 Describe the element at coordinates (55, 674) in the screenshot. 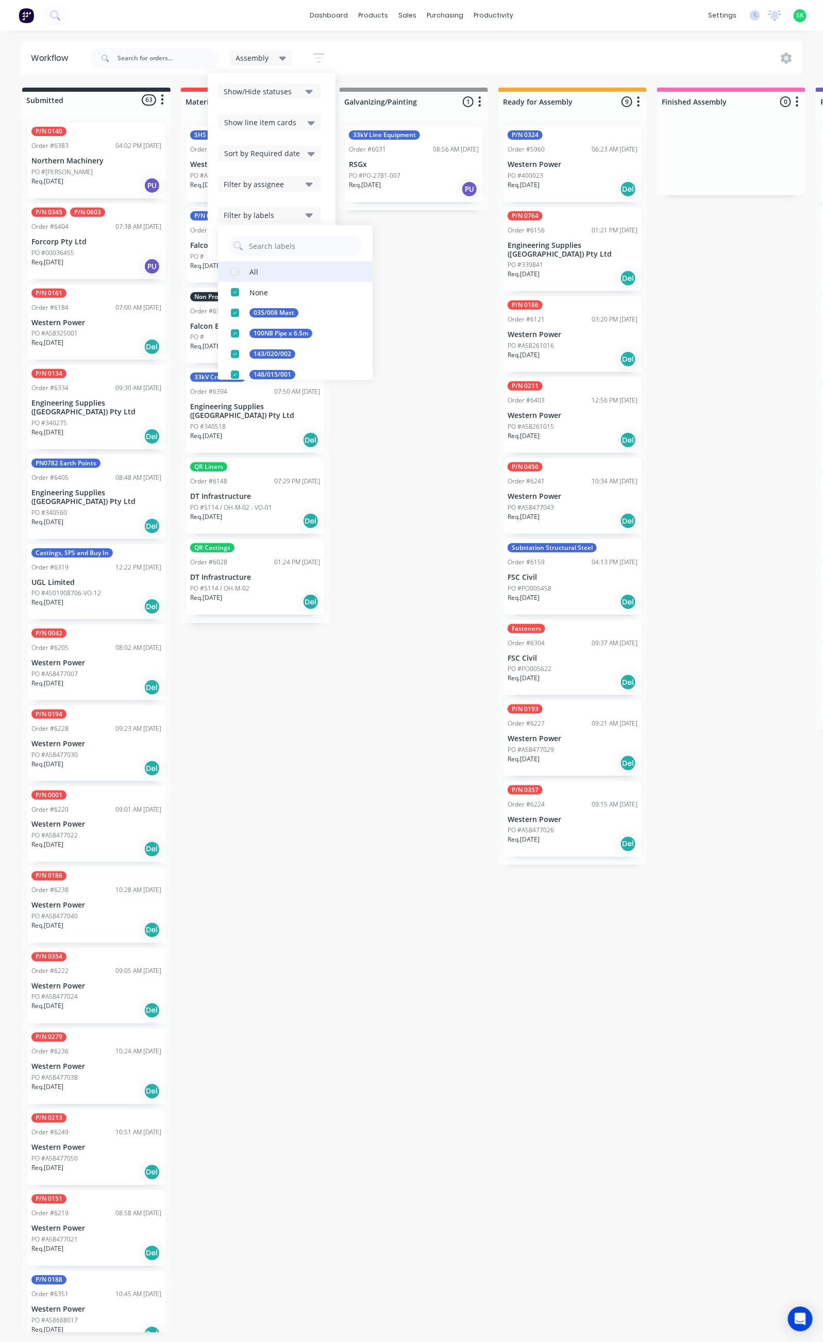

I see `p: PO #A58477007` at that location.